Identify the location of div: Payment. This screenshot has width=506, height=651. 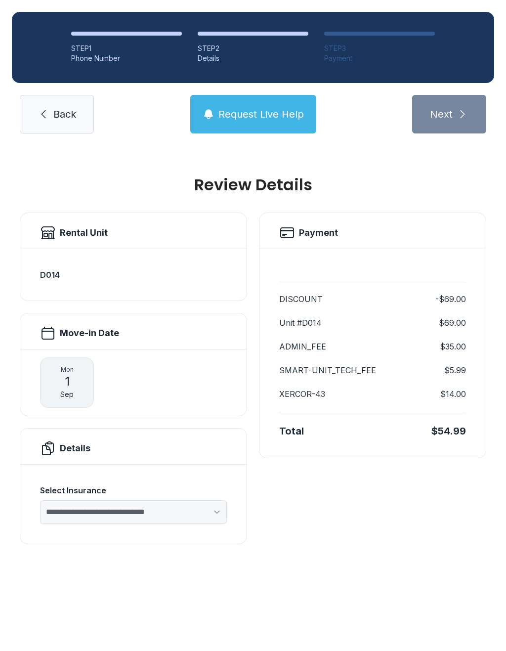
(380, 58).